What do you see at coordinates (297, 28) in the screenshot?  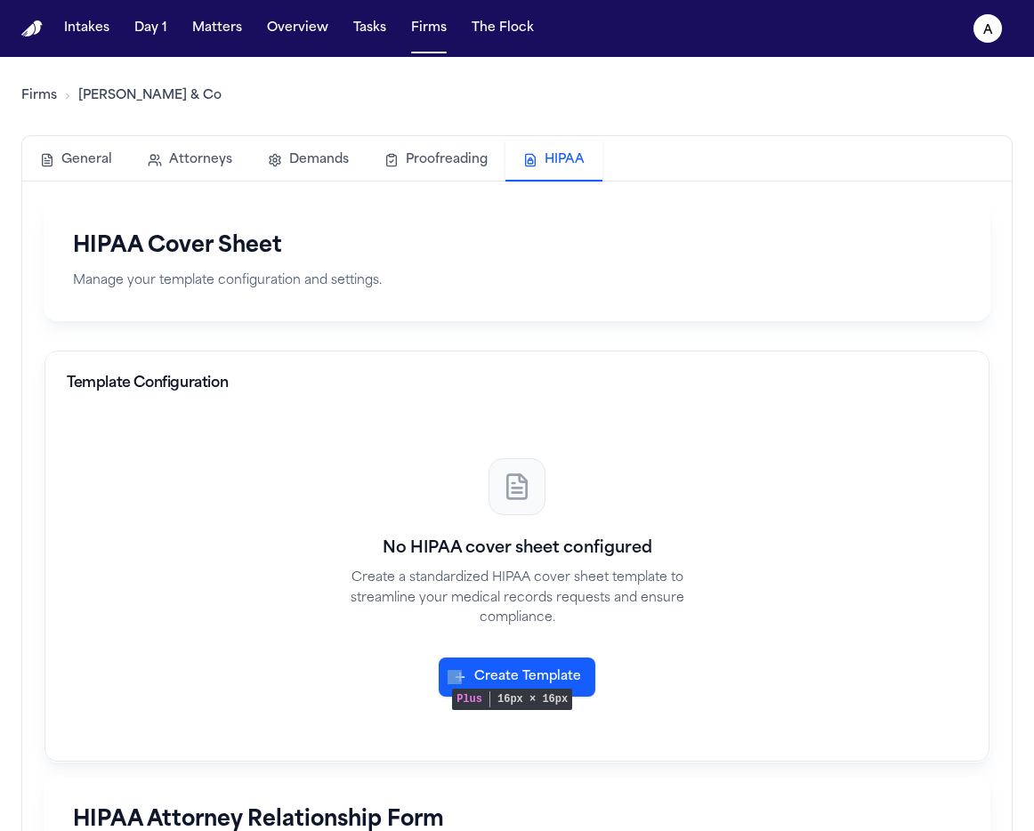 I see `button: Overview` at bounding box center [297, 28].